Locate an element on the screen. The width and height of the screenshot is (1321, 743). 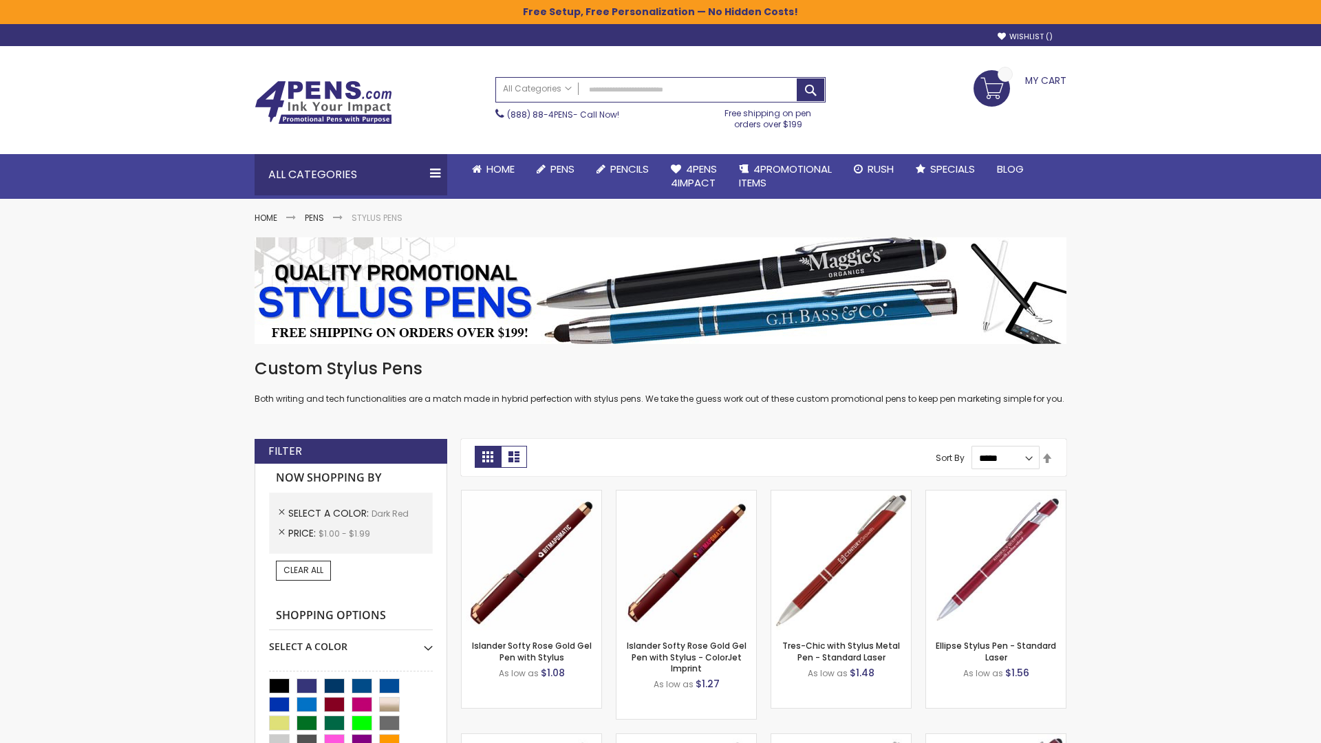
strong: Shopping Options is located at coordinates (351, 616).